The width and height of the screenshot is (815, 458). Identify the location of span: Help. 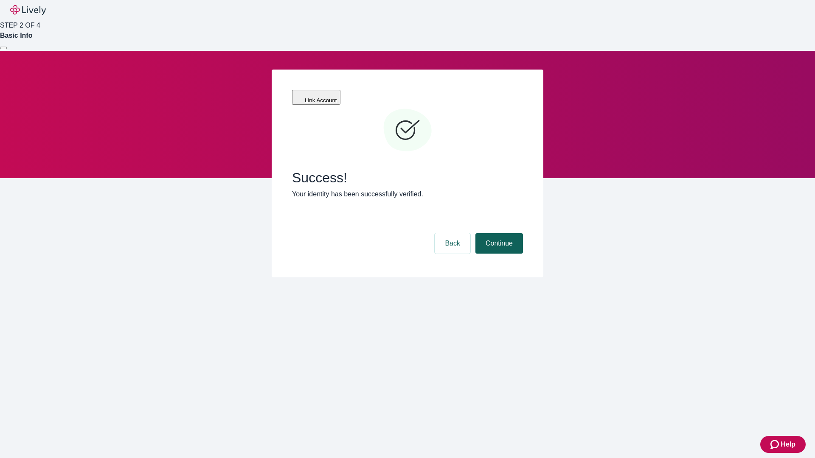
(787, 445).